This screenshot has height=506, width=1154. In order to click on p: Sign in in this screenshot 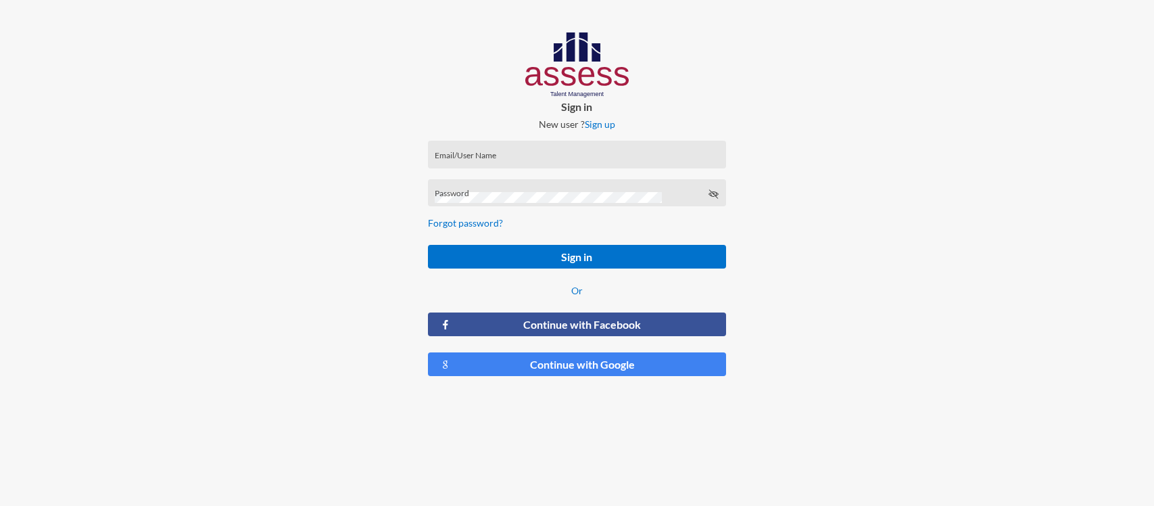, I will do `click(577, 106)`.